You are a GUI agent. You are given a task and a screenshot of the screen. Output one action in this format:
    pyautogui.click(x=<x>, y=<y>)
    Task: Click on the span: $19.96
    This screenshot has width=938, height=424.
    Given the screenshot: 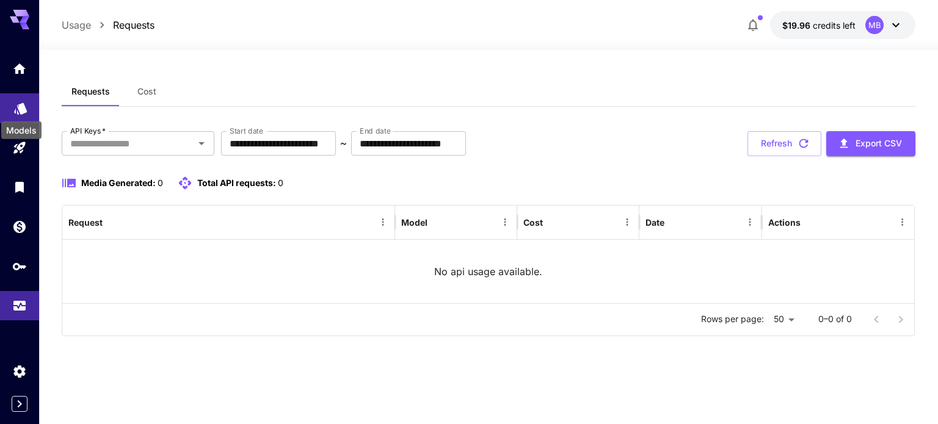 What is the action you would take?
    pyautogui.click(x=797, y=25)
    